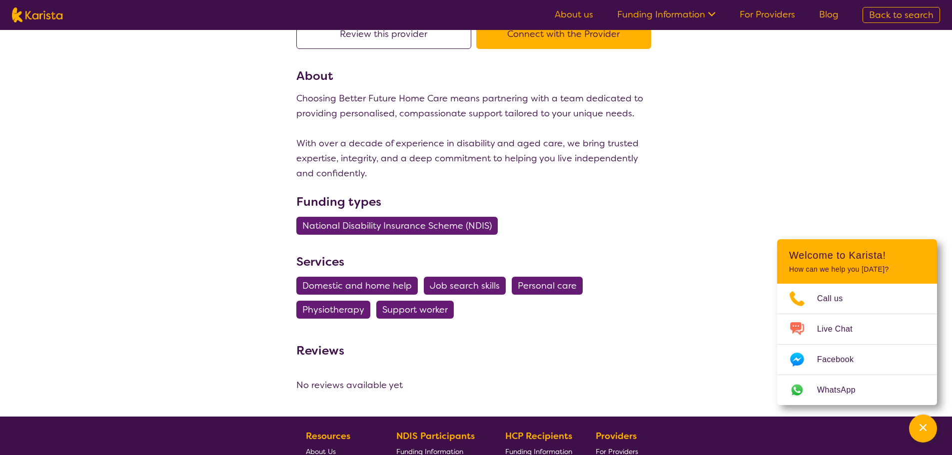 The width and height of the screenshot is (952, 455). I want to click on span: Job search skills, so click(465, 286).